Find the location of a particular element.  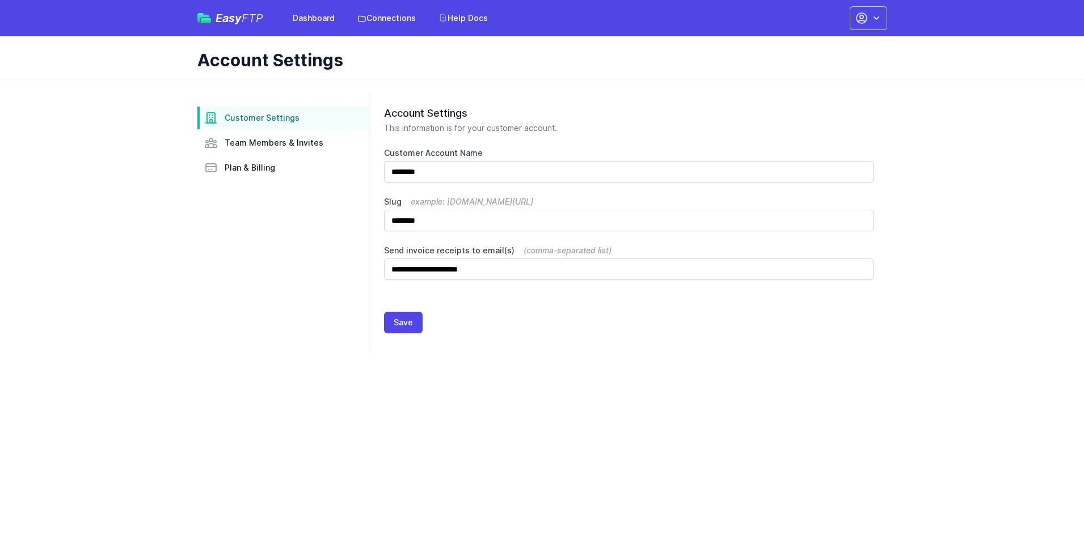

button: Save is located at coordinates (403, 323).